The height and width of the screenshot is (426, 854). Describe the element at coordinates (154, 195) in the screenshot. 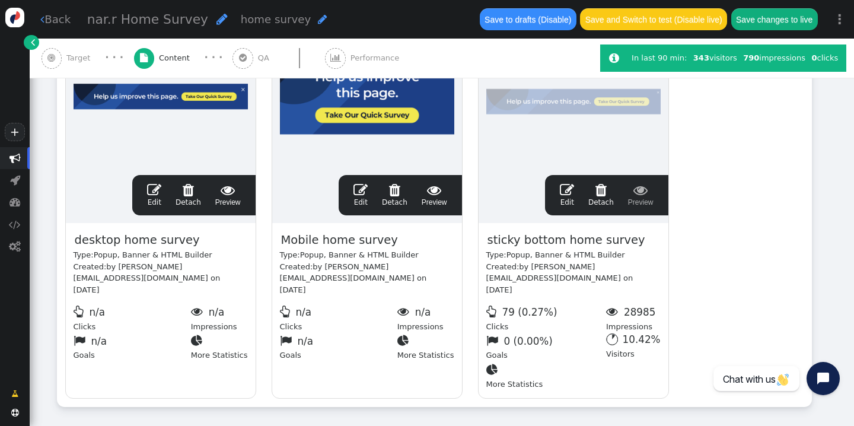

I see `a: Edit` at that location.